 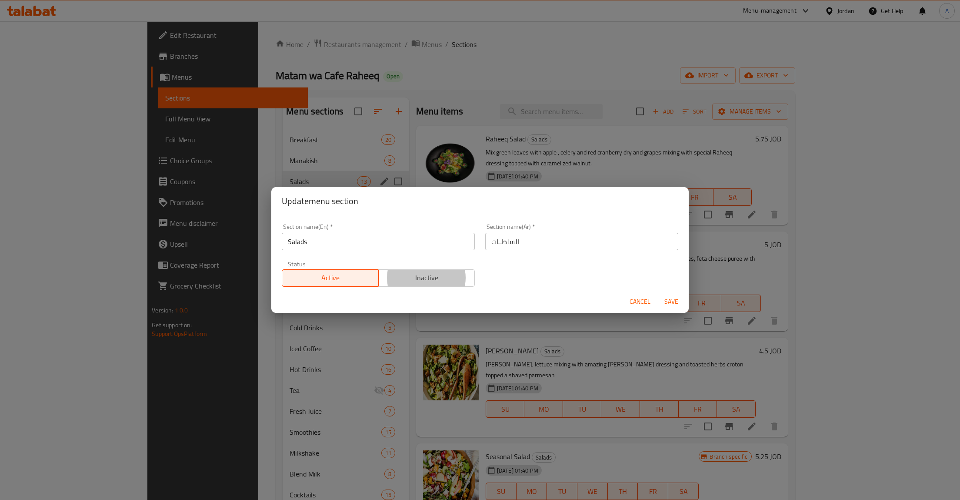 What do you see at coordinates (427, 277) in the screenshot?
I see `span: Inactive` at bounding box center [427, 277].